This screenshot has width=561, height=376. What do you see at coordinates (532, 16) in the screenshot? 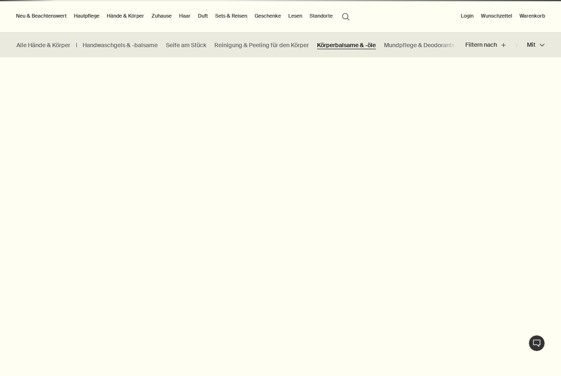
I see `button: Warenkorb` at bounding box center [532, 16].